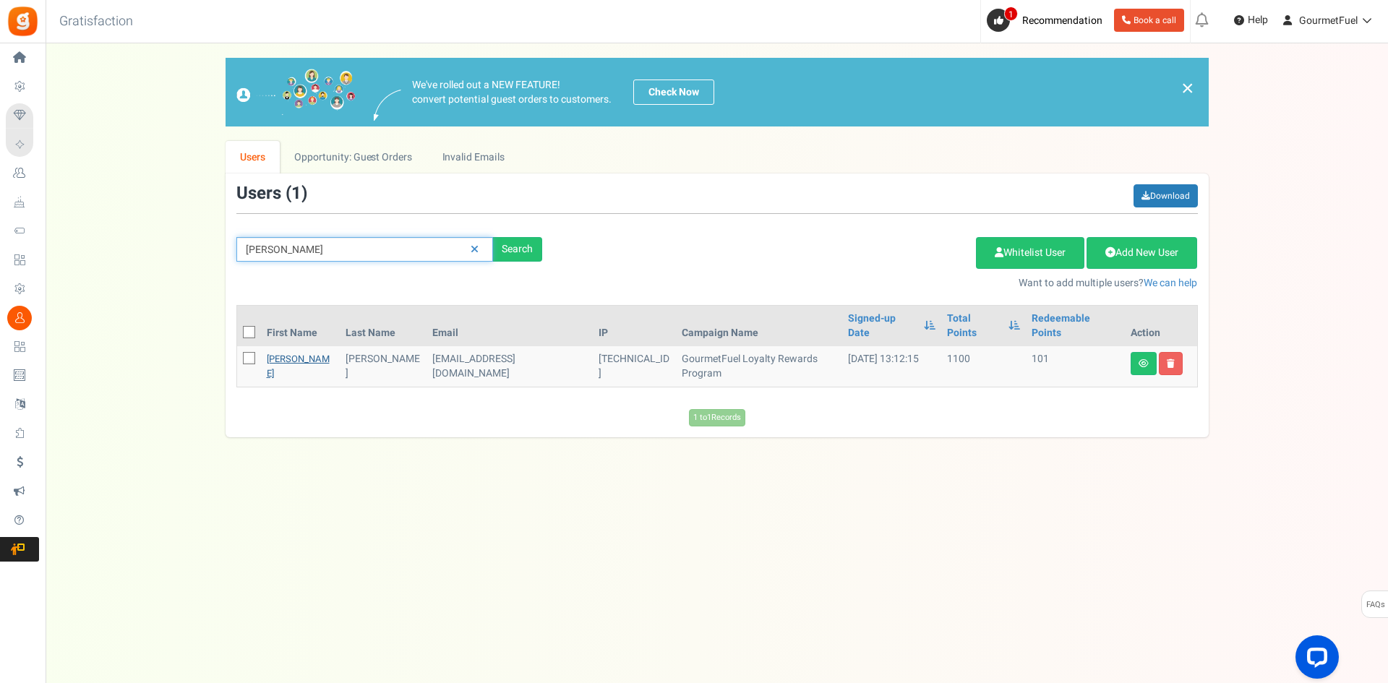 The width and height of the screenshot is (1388, 683). I want to click on button: Open LiveChat chat widget, so click(33, 27).